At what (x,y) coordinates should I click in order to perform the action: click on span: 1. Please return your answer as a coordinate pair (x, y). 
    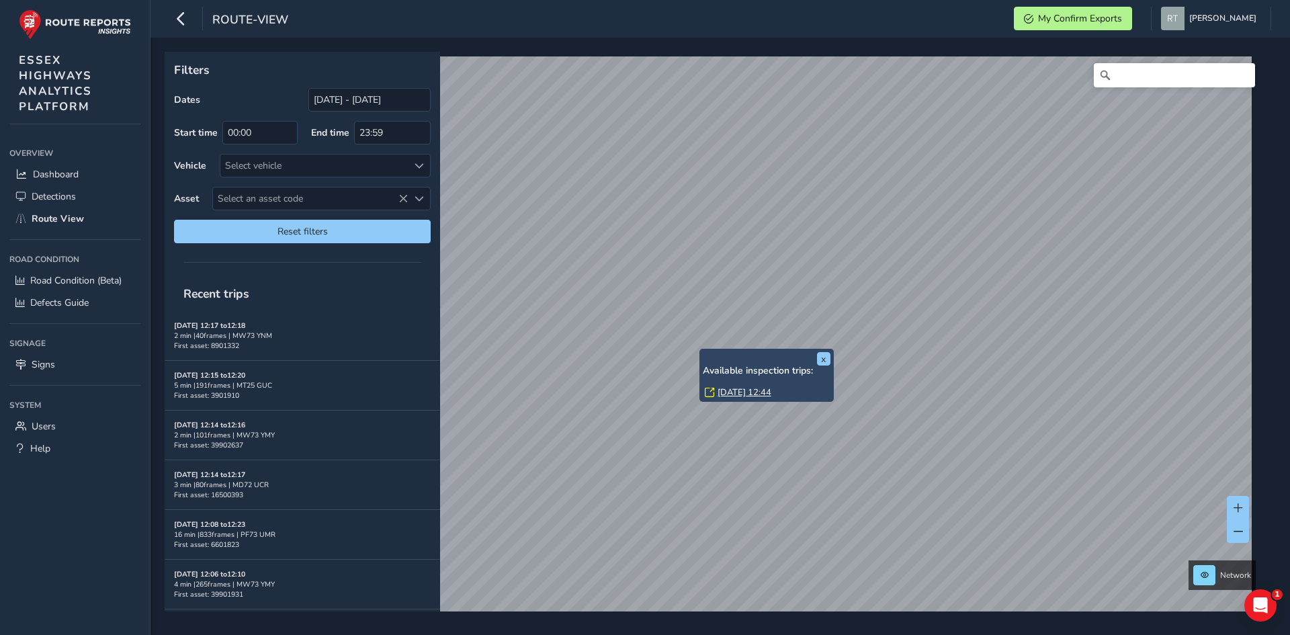
    Looking at the image, I should click on (1278, 595).